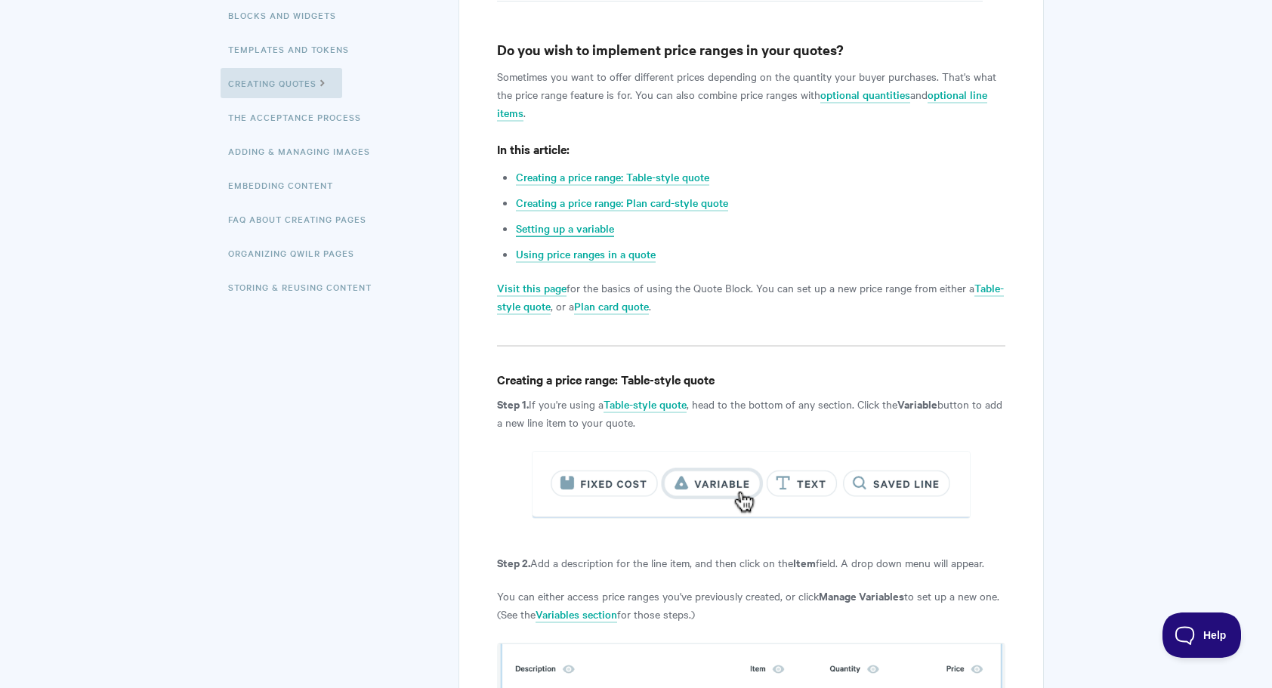 The image size is (1272, 688). Describe the element at coordinates (585, 255) in the screenshot. I see `a: Using price ranges in a quote` at that location.